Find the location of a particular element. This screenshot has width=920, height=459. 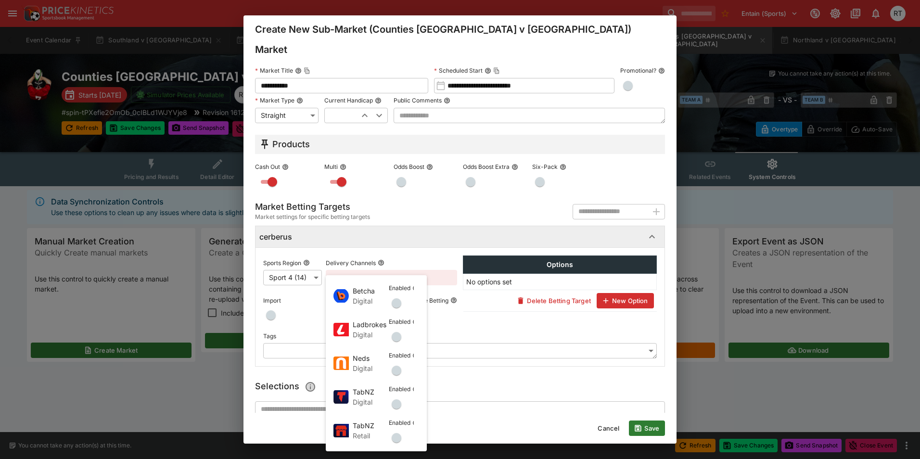

span: Ladbrokes is located at coordinates (370, 324).